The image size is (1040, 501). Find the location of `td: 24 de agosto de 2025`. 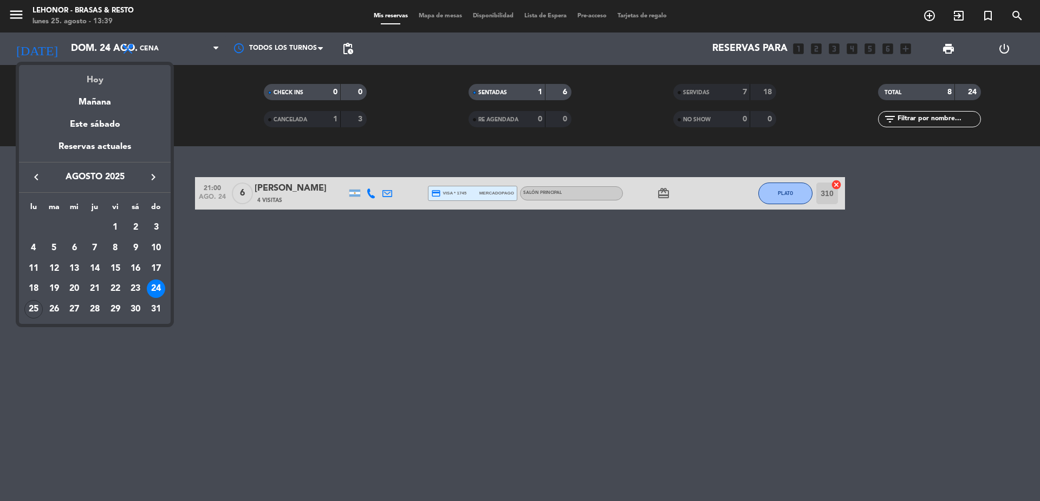

td: 24 de agosto de 2025 is located at coordinates (156, 289).